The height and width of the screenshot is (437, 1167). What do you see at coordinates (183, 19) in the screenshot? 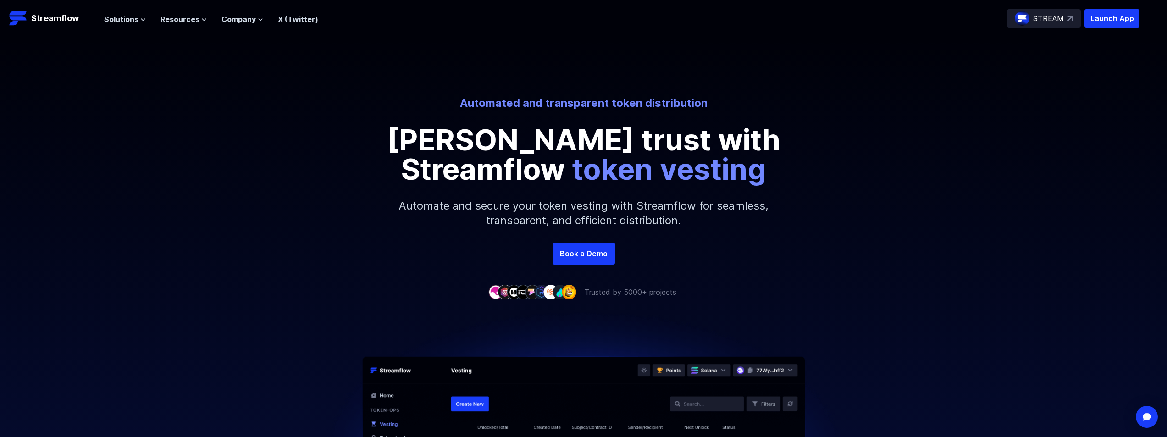
I see `button: Resources` at bounding box center [183, 19].